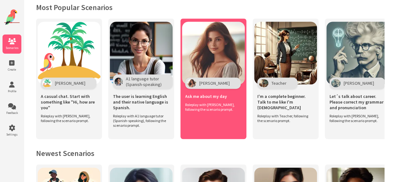  Describe the element at coordinates (140, 120) in the screenshot. I see `span: Roleplay with A1 language tutor (Spanish-speaking), following the scenario prompt.` at that location.